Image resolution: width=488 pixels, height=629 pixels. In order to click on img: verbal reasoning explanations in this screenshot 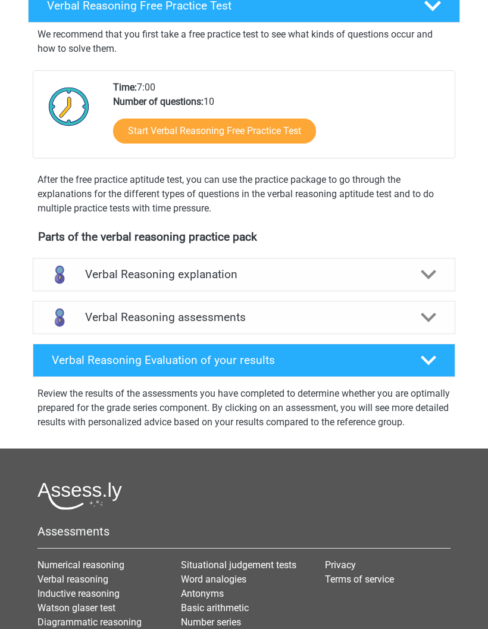, I will do `click(60, 275)`.